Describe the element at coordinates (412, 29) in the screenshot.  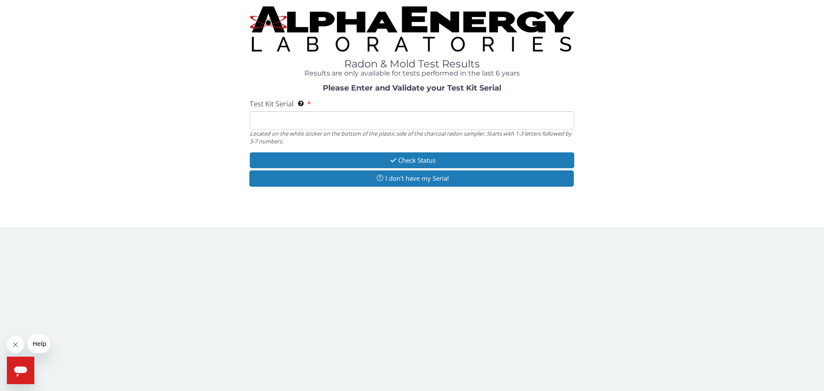
I see `img: TightCrop.jpg` at that location.